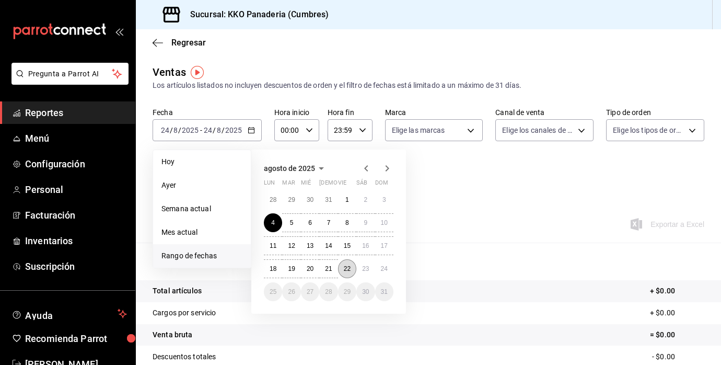  I want to click on abbr: 31 de agosto de 2025, so click(384, 292).